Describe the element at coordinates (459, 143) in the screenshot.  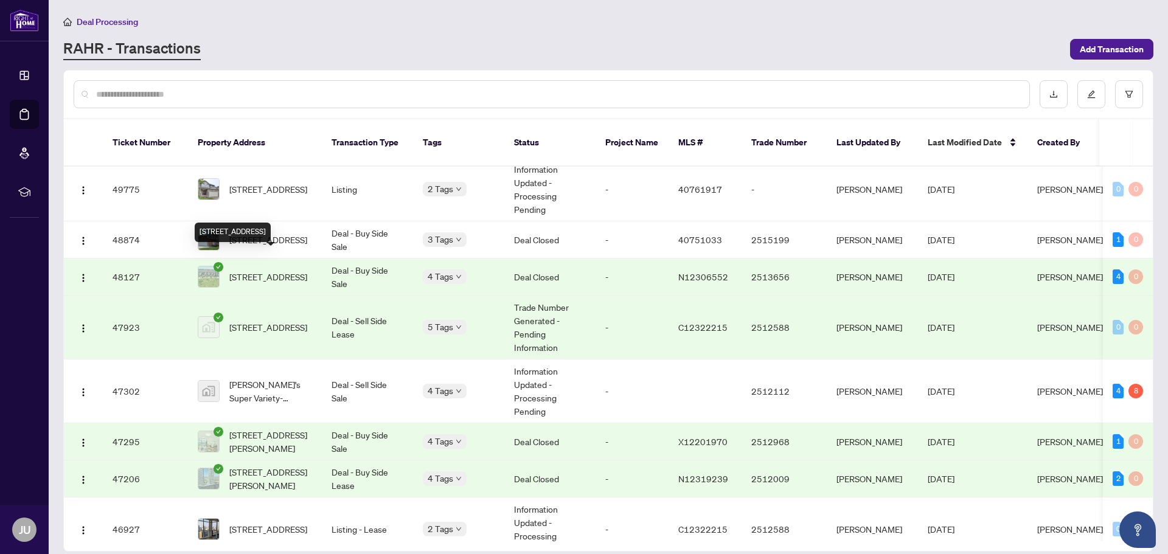
I see `th: Tags` at that location.